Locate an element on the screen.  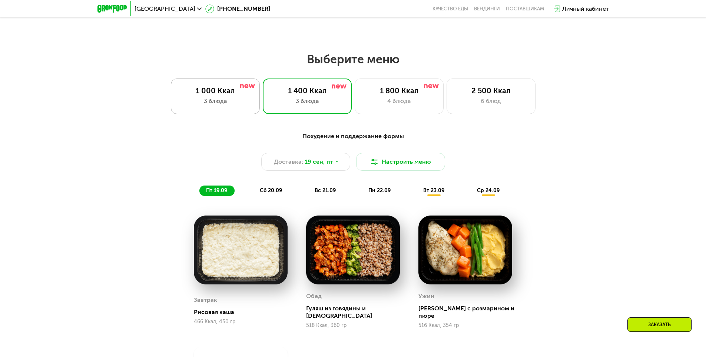
div: Личный кабинет is located at coordinates (586, 9).